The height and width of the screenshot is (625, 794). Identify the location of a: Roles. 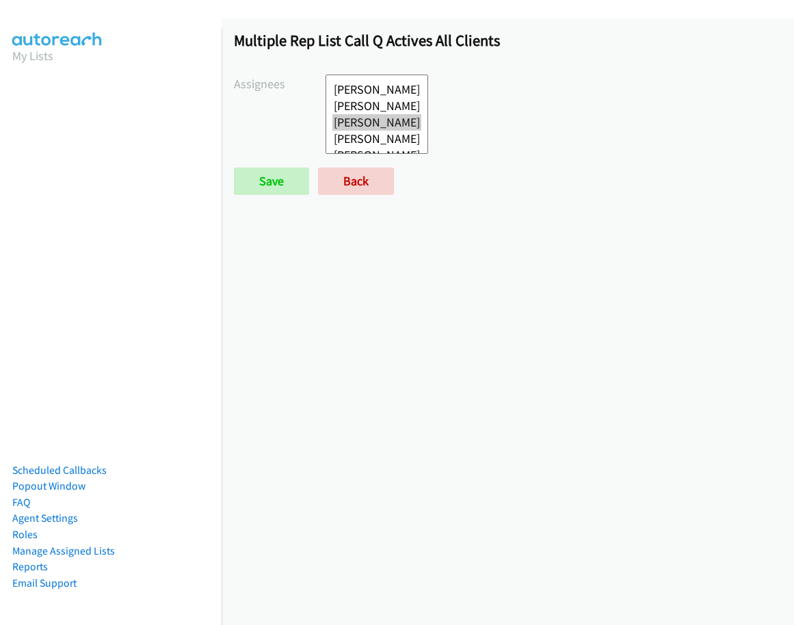
(25, 534).